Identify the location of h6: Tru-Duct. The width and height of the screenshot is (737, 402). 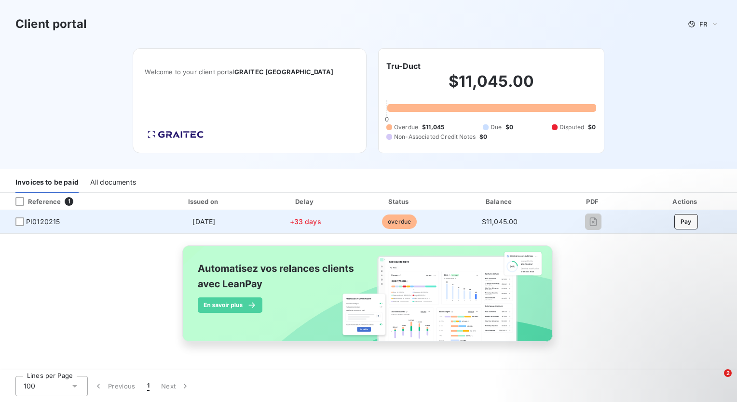
(403, 66).